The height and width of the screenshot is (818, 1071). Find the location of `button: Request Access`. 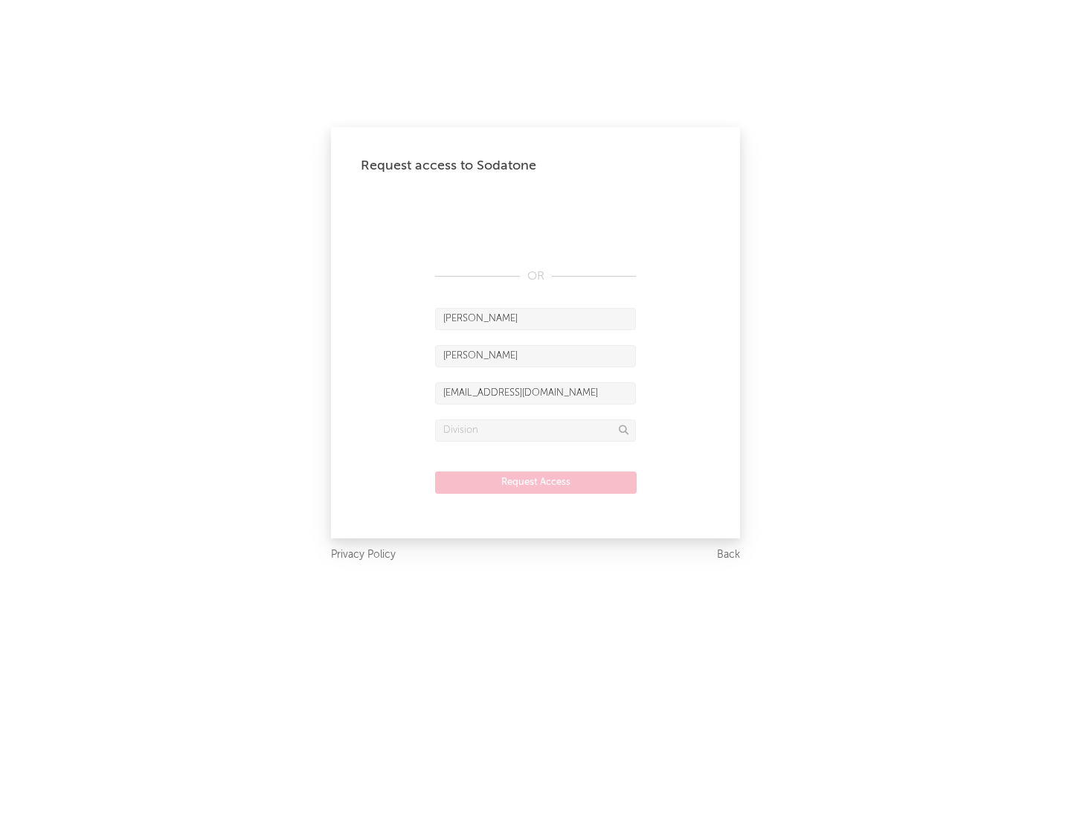

button: Request Access is located at coordinates (536, 483).